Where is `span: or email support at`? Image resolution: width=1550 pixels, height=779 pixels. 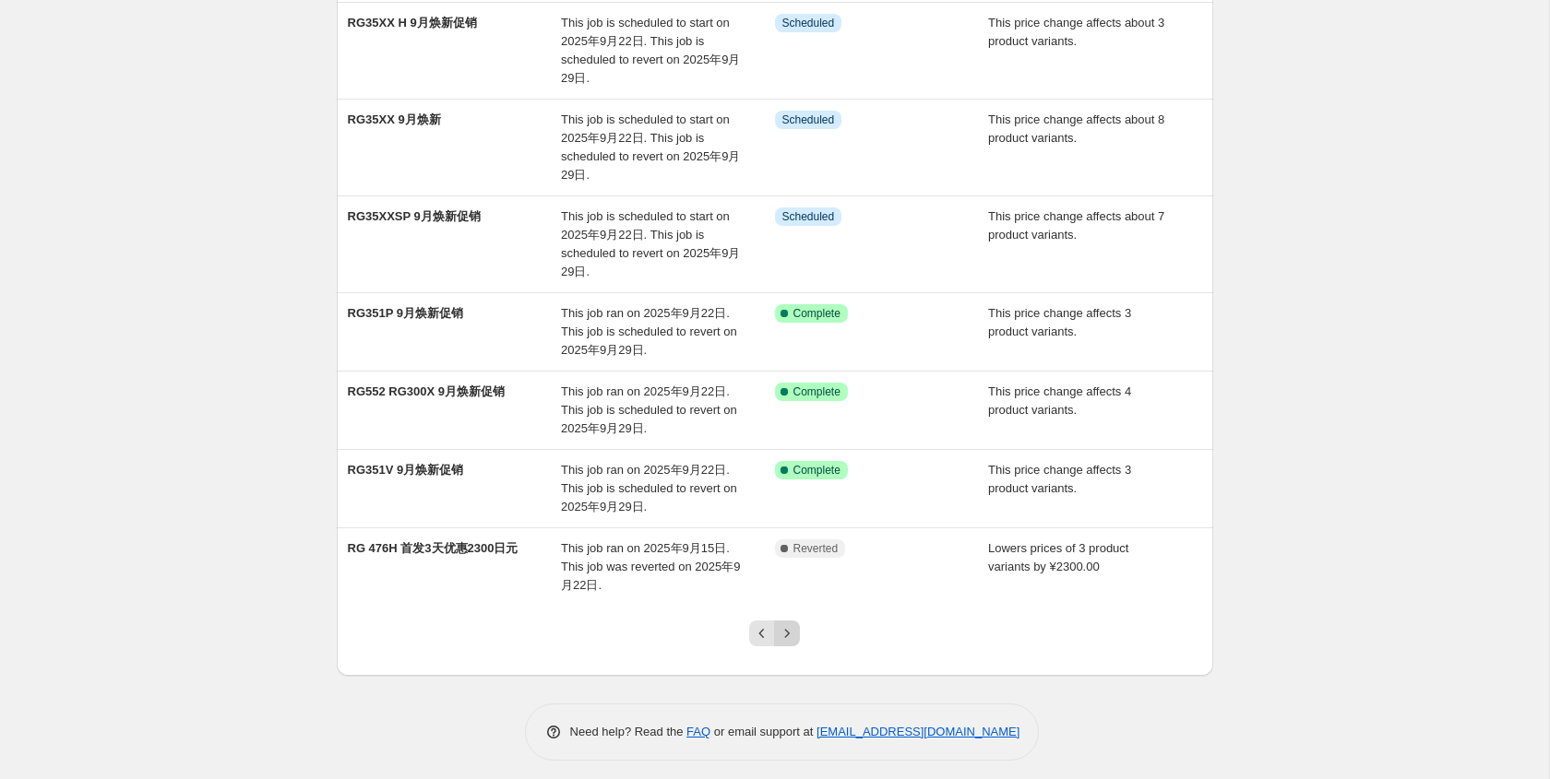
span: or email support at is located at coordinates (763, 732).